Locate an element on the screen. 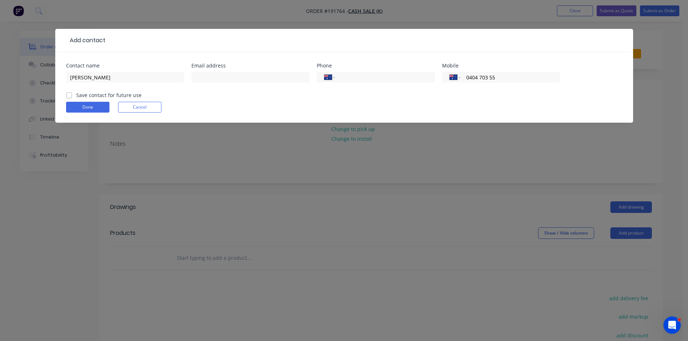  div: Email address is located at coordinates (250, 66).